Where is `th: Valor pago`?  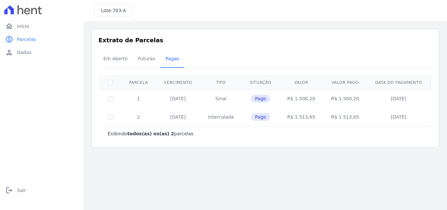
th: Valor pago is located at coordinates (345, 82).